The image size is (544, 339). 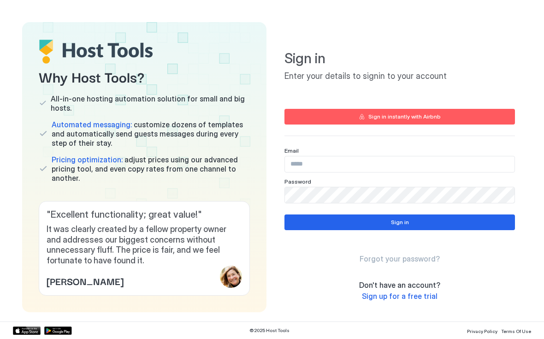 I want to click on span: Automated messaging:, so click(x=92, y=124).